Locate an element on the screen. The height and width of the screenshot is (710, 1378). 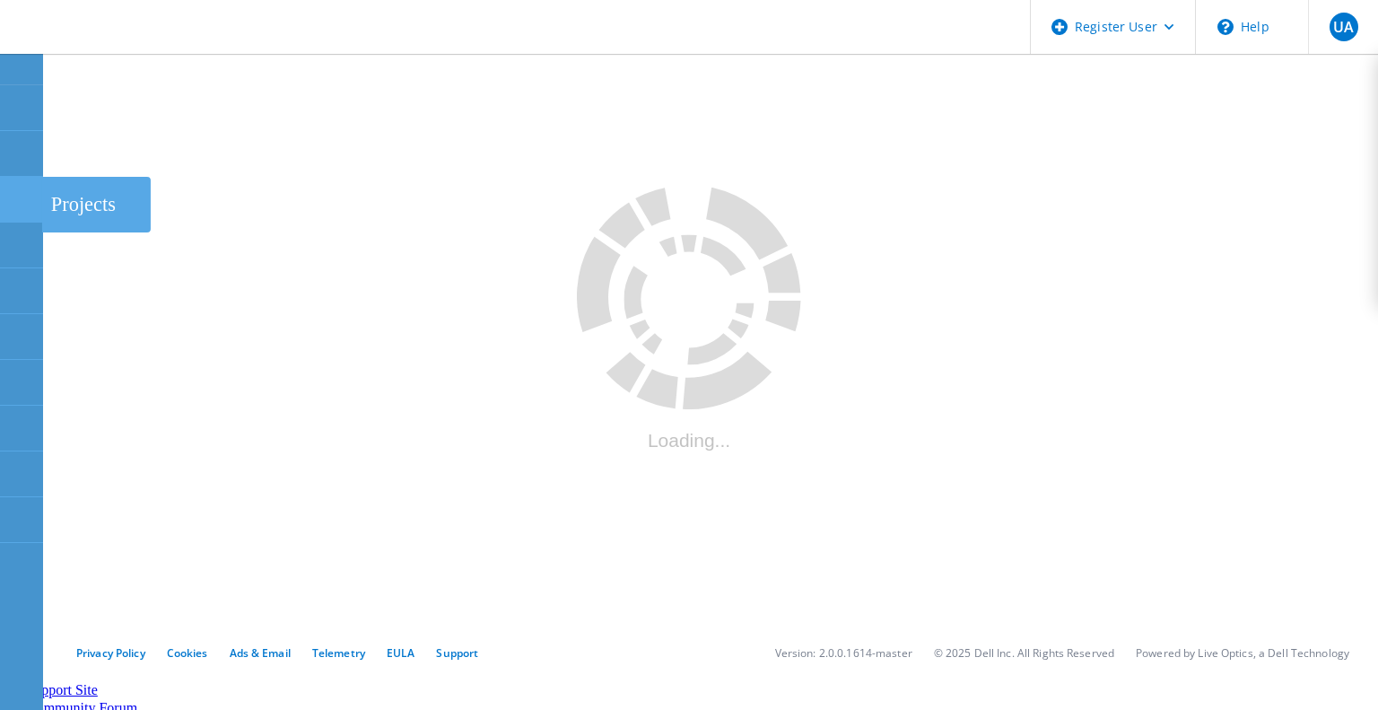
a: EULA is located at coordinates (400, 652).